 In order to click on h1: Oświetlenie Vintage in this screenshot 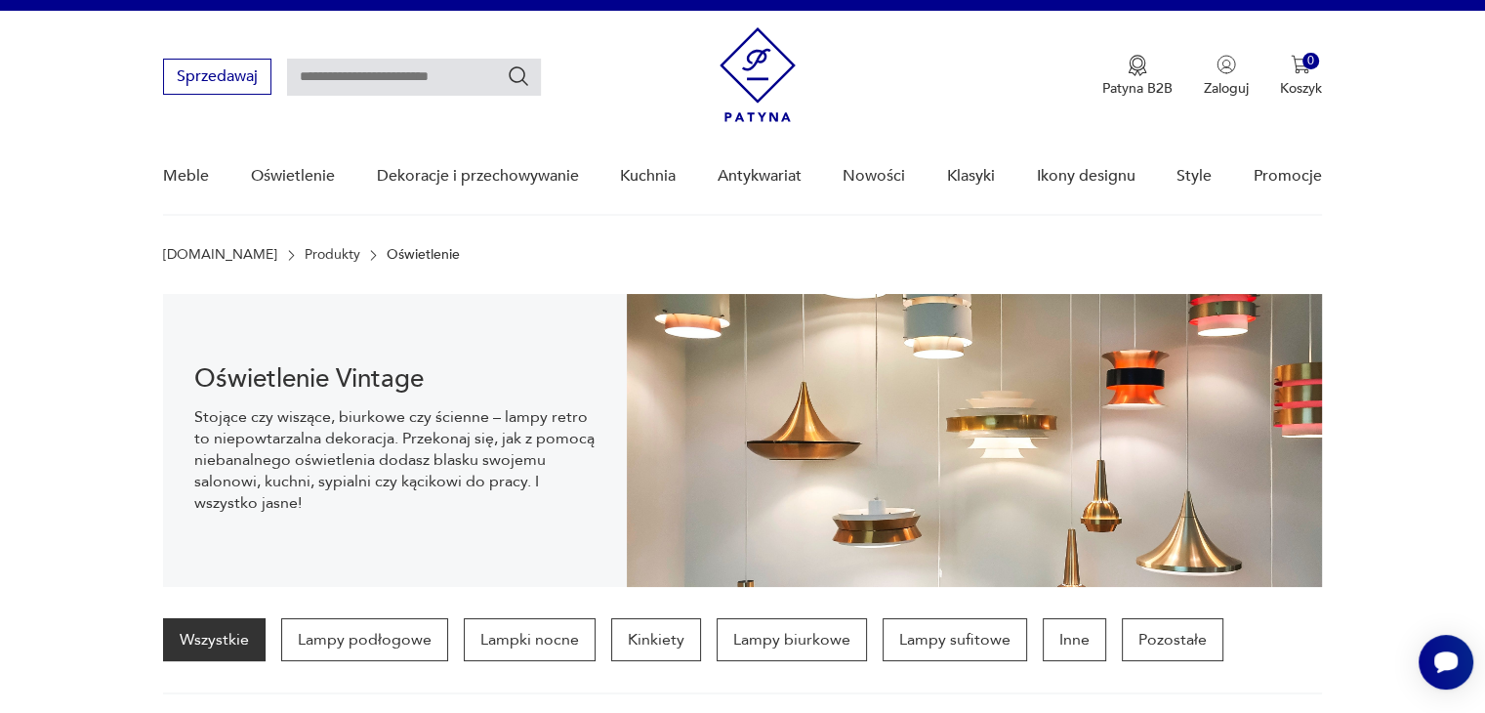, I will do `click(394, 379)`.